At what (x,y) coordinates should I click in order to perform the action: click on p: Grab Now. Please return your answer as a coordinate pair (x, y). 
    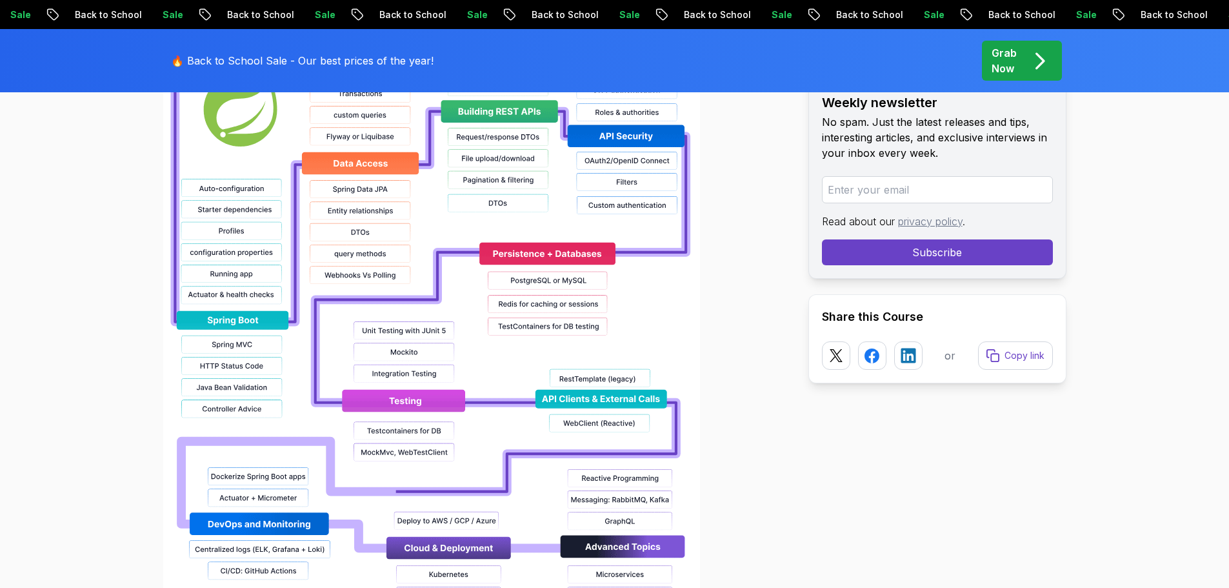
    Looking at the image, I should click on (1004, 61).